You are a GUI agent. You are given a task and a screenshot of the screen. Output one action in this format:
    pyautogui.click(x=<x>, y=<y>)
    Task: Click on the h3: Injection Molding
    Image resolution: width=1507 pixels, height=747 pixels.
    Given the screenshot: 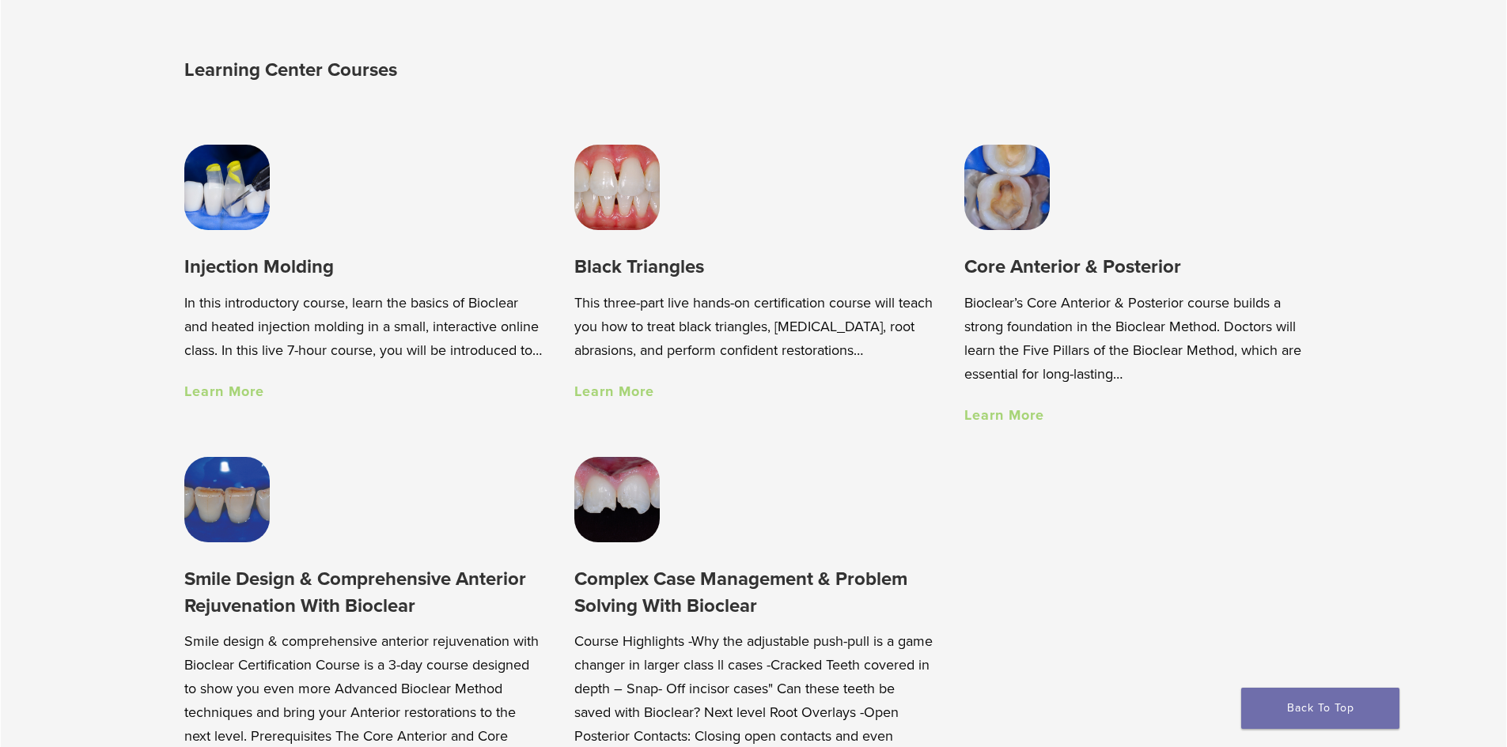 What is the action you would take?
    pyautogui.click(x=363, y=267)
    